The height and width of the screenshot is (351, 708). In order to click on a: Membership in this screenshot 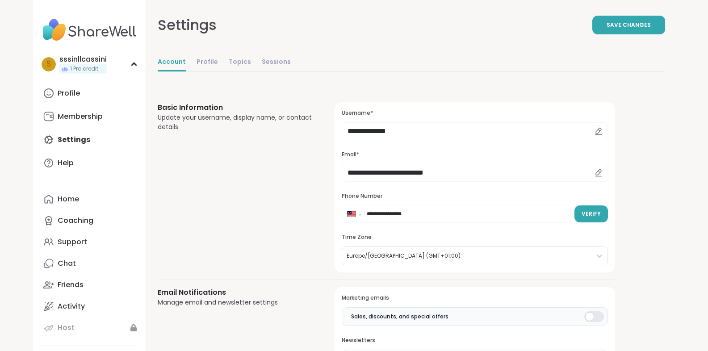, I will do `click(89, 117)`.